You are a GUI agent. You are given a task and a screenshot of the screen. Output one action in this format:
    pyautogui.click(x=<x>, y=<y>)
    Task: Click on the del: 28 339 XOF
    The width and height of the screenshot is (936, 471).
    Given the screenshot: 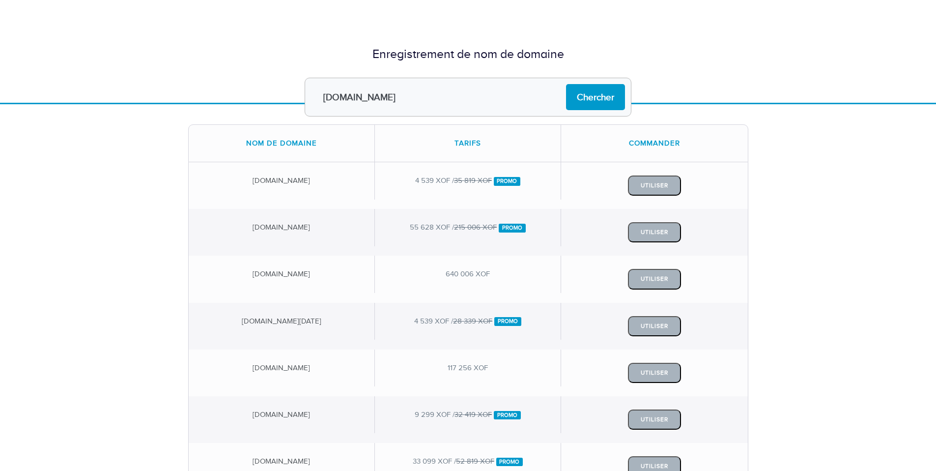 What is the action you would take?
    pyautogui.click(x=473, y=321)
    